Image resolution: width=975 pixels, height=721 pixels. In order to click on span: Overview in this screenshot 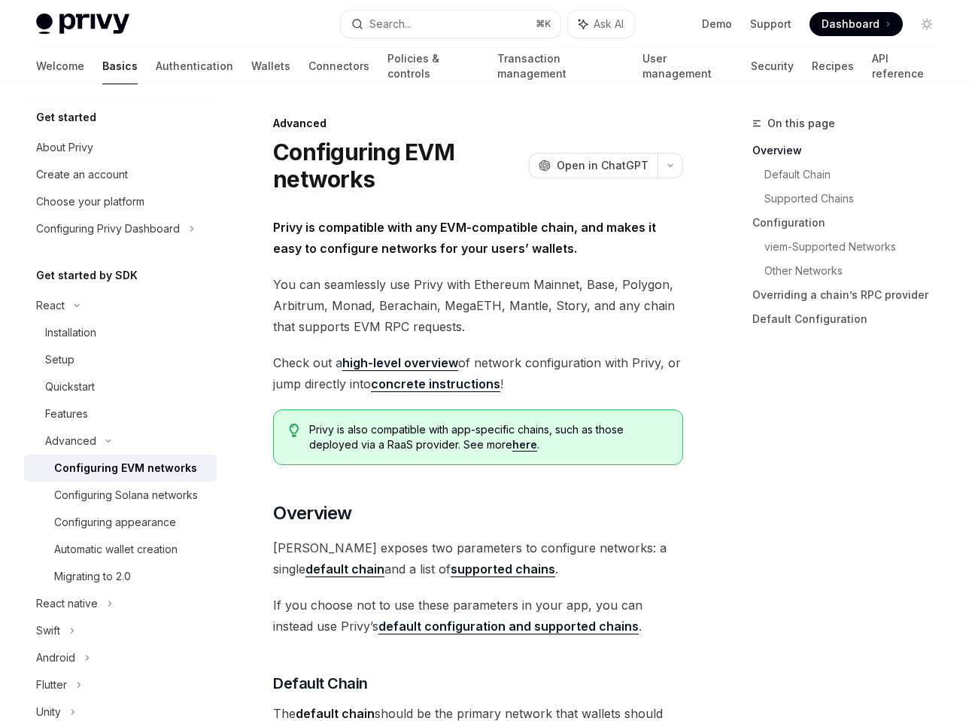, I will do `click(312, 513)`.